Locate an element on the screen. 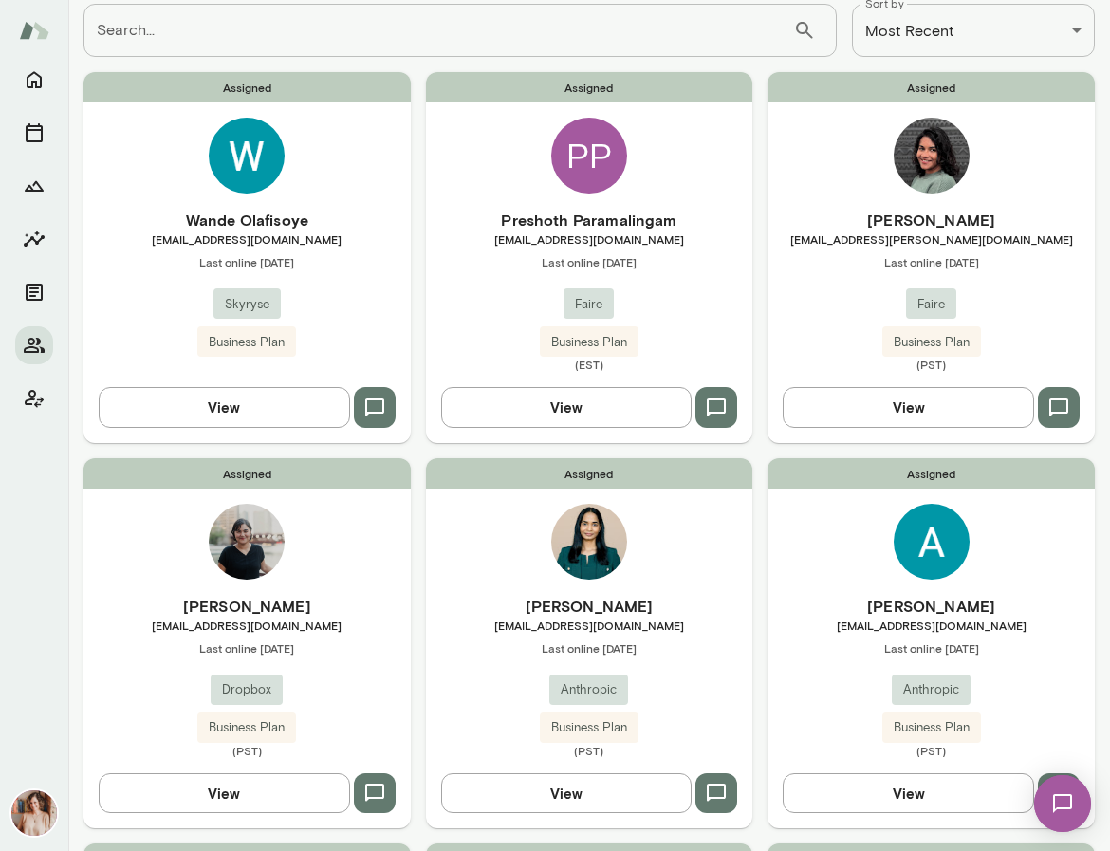  div: Most Recent is located at coordinates (974, 30).